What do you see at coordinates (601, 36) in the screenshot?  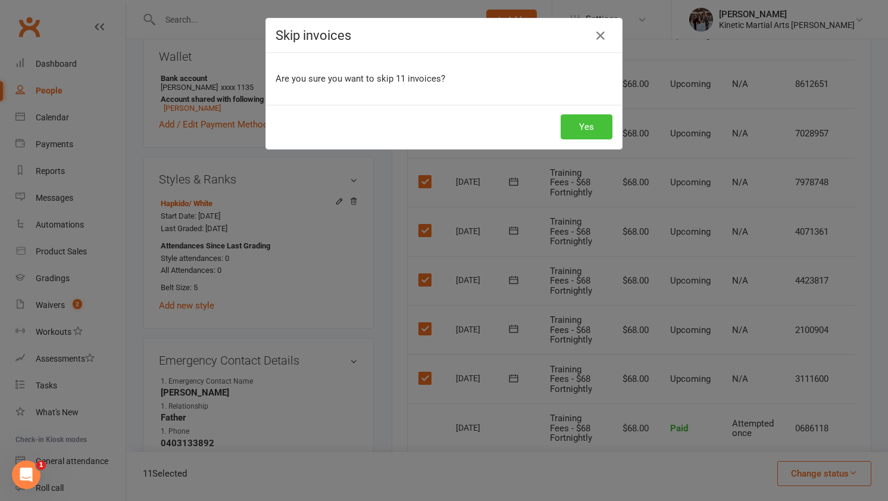 I see `button: Close` at bounding box center [601, 36].